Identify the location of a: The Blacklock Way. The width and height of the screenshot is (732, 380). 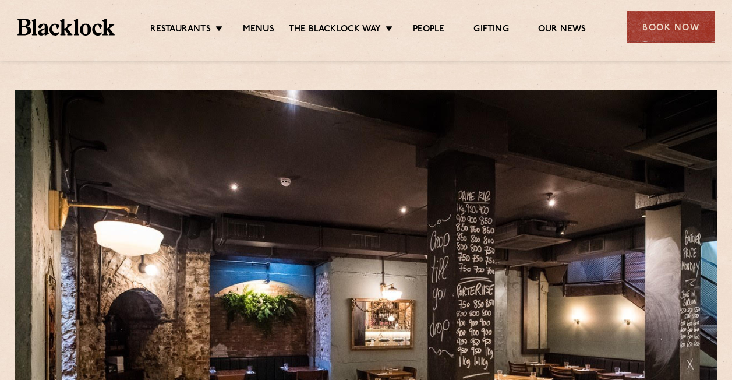
(335, 30).